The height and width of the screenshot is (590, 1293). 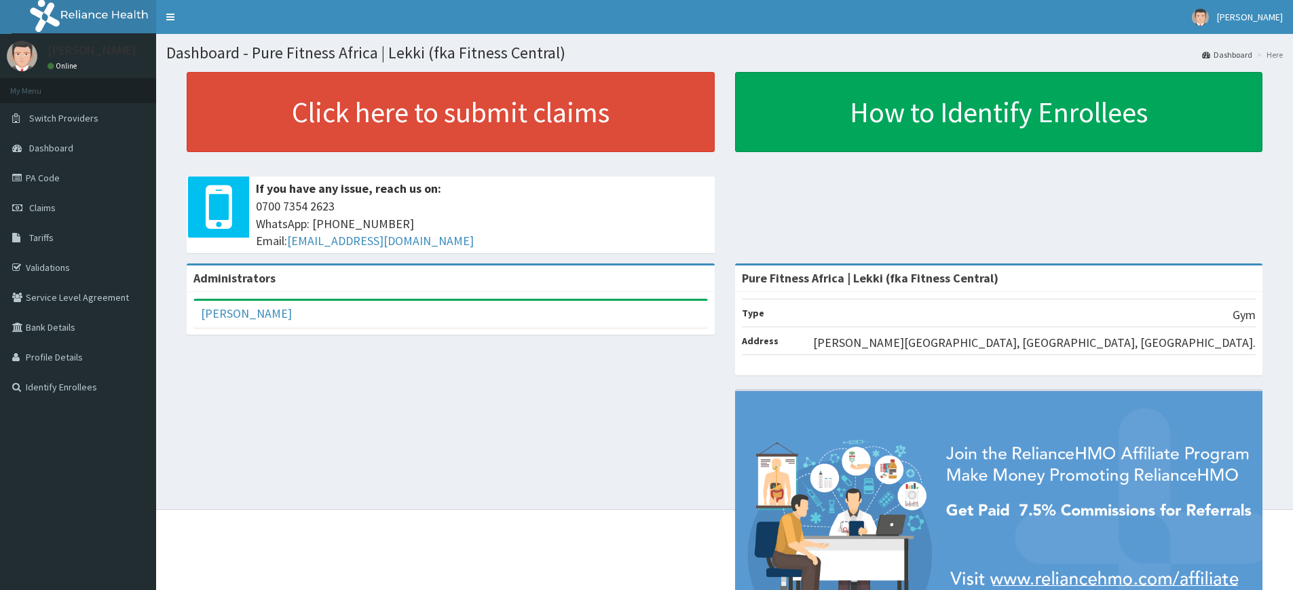 I want to click on li: Here, so click(x=1268, y=54).